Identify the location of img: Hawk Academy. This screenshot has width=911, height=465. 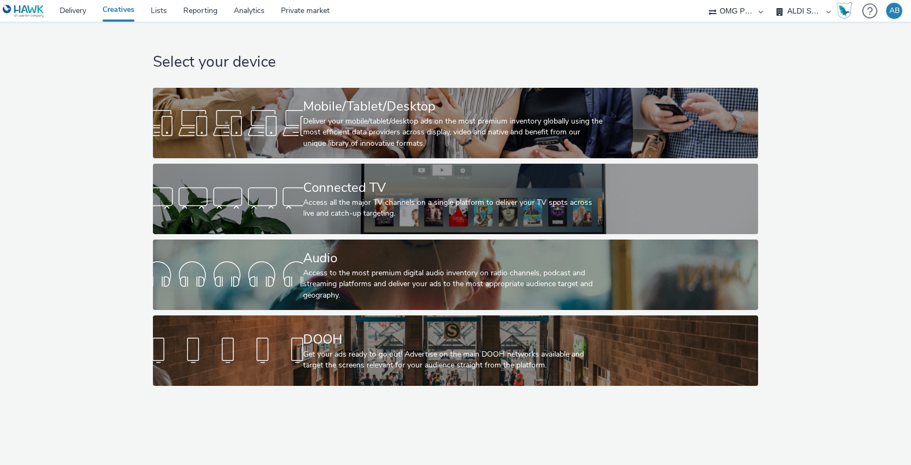
(844, 11).